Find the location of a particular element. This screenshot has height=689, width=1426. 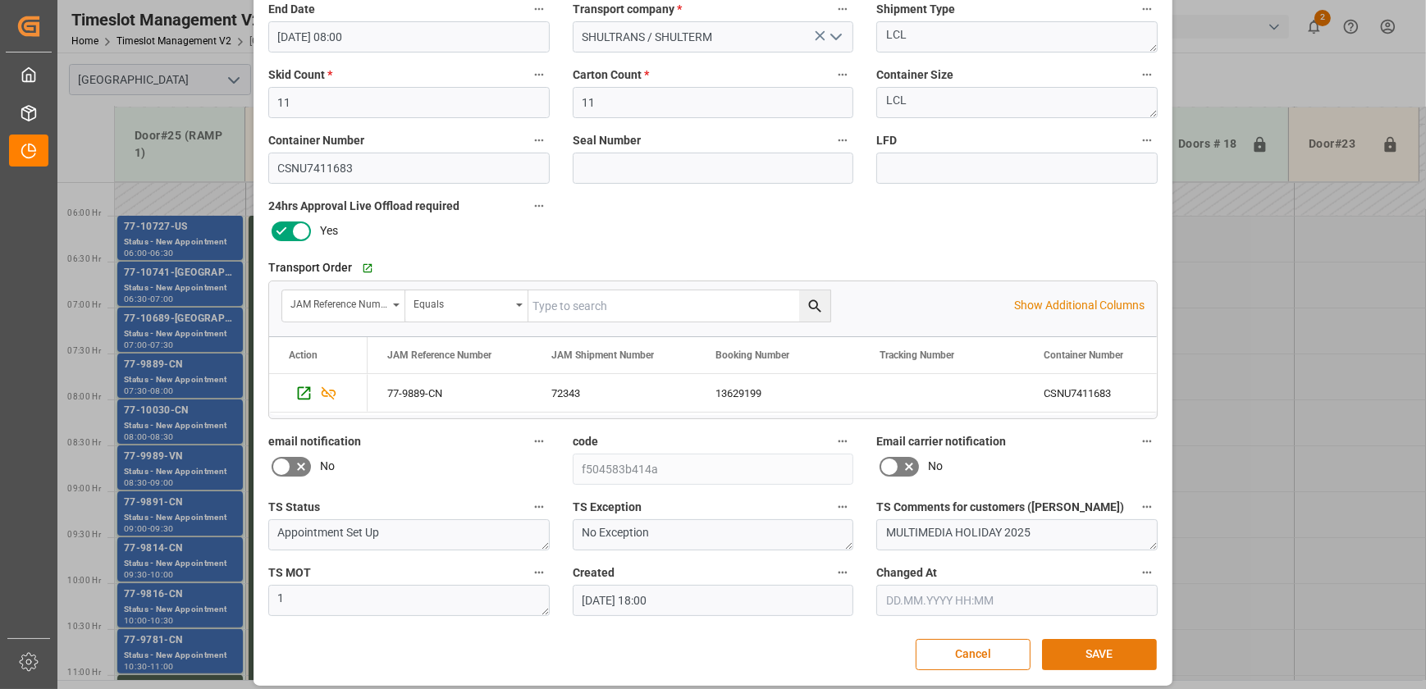

button: code is located at coordinates (843, 442).